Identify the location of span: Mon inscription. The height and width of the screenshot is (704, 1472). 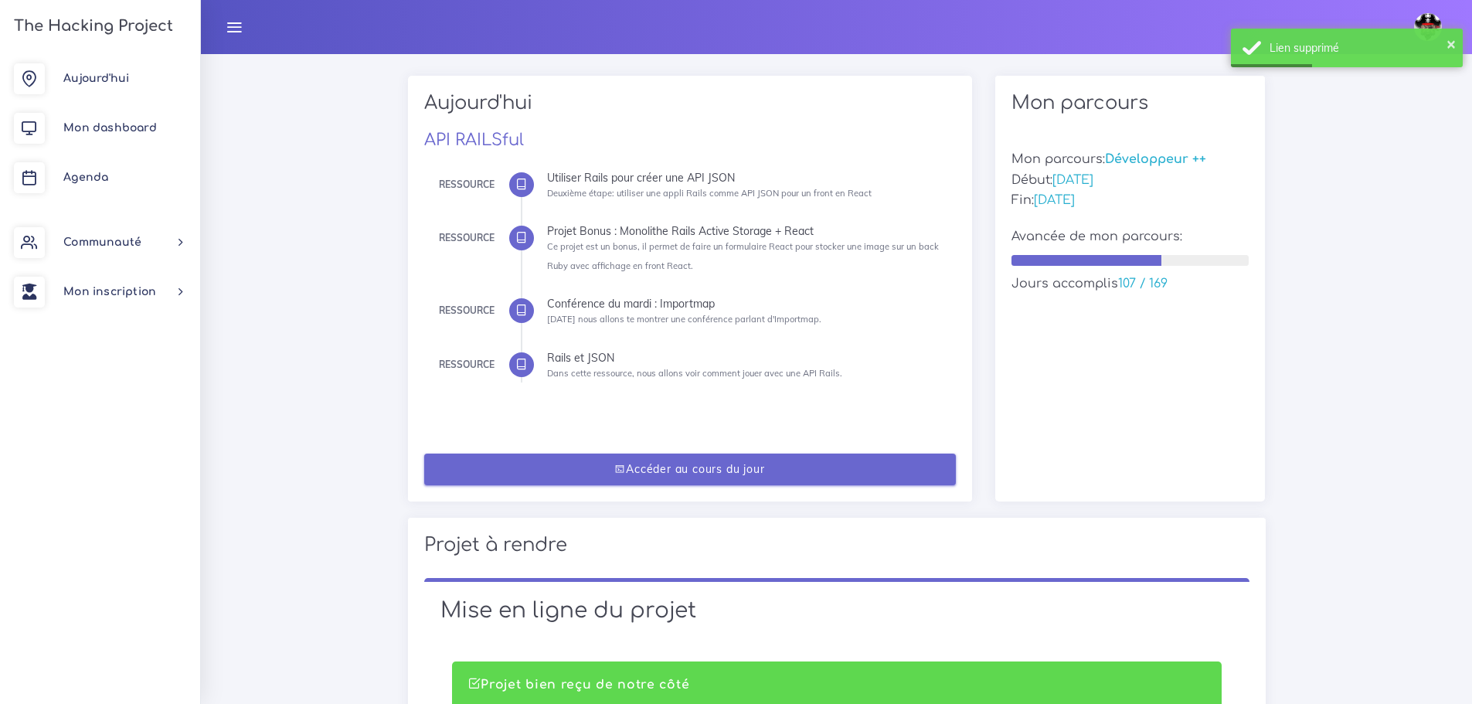
(110, 291).